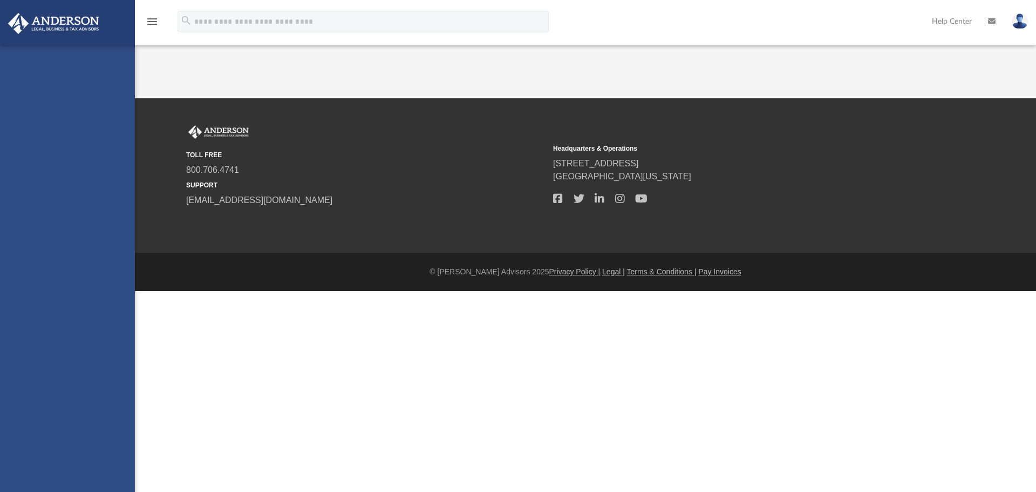 This screenshot has width=1036, height=492. Describe the element at coordinates (152, 22) in the screenshot. I see `i: menu` at that location.